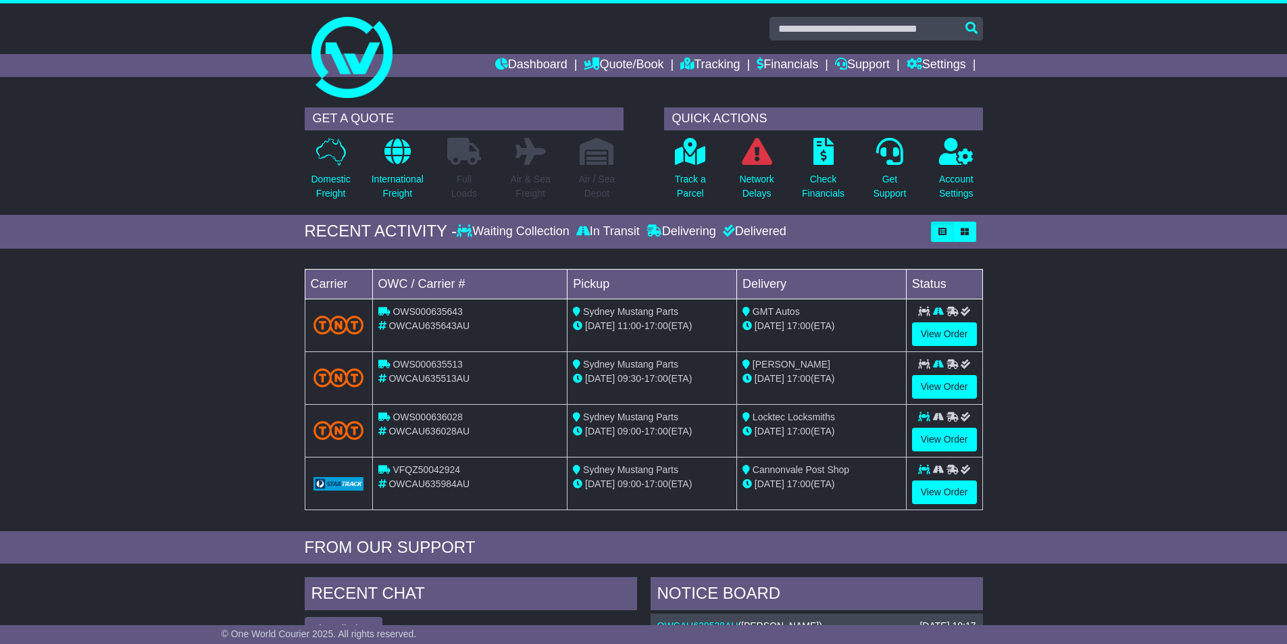 This screenshot has width=1287, height=644. I want to click on a: InternationalFreight, so click(397, 172).